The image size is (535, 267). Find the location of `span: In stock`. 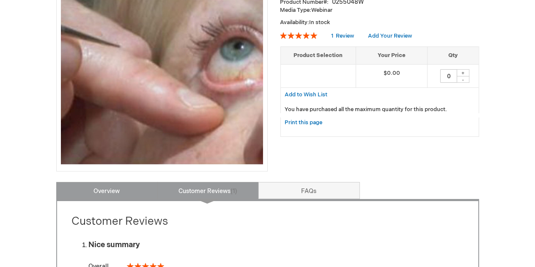

span: In stock is located at coordinates (320, 22).